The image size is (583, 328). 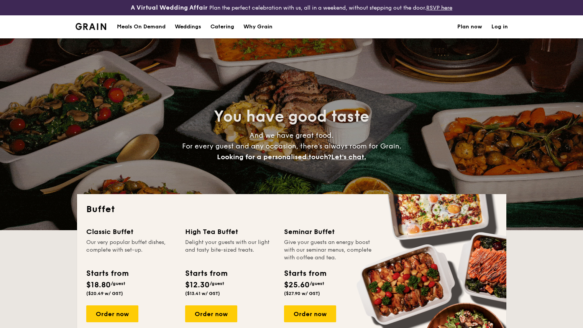 What do you see at coordinates (230, 250) in the screenshot?
I see `div: Delight your guests with our light and tasty bite-sized treats.` at bounding box center [230, 250].